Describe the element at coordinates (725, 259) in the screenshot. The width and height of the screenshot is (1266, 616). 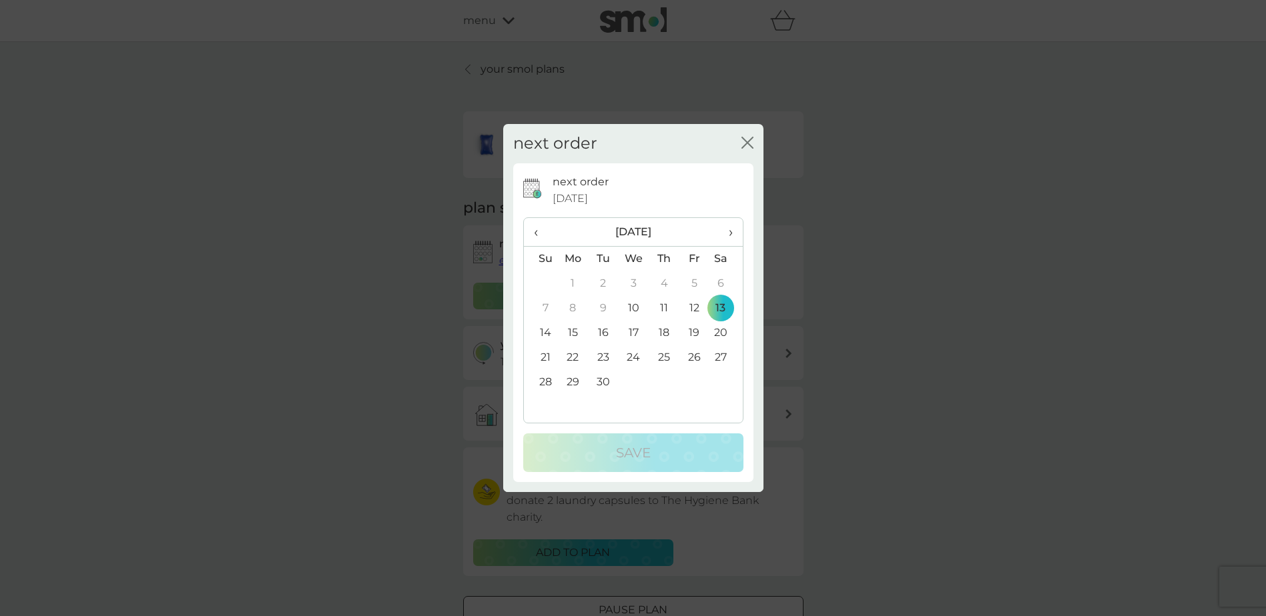
I see `th: Sa` at that location.